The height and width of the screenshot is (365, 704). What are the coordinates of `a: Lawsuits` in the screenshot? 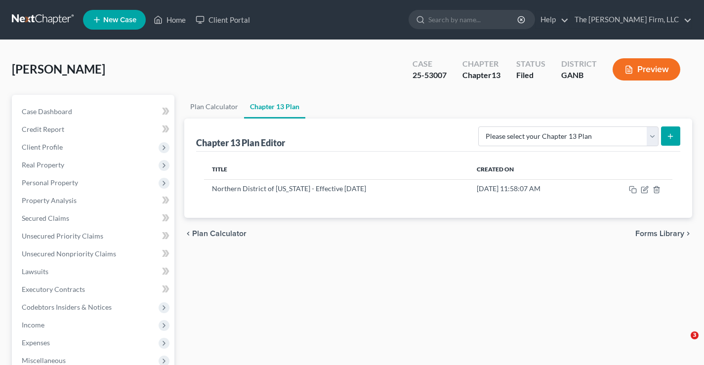 It's located at (94, 272).